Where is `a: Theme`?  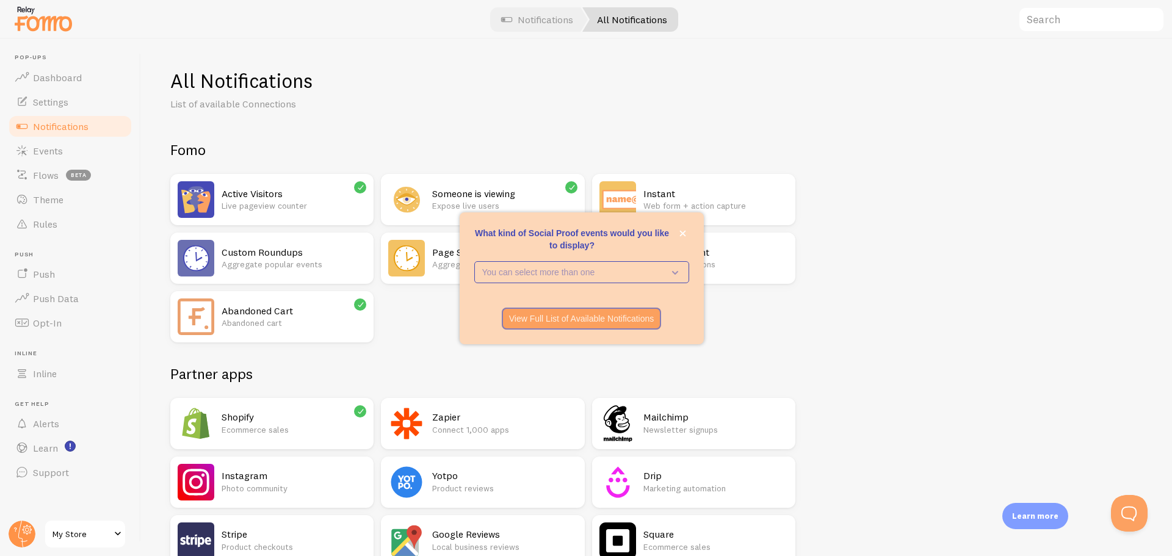
a: Theme is located at coordinates (70, 200).